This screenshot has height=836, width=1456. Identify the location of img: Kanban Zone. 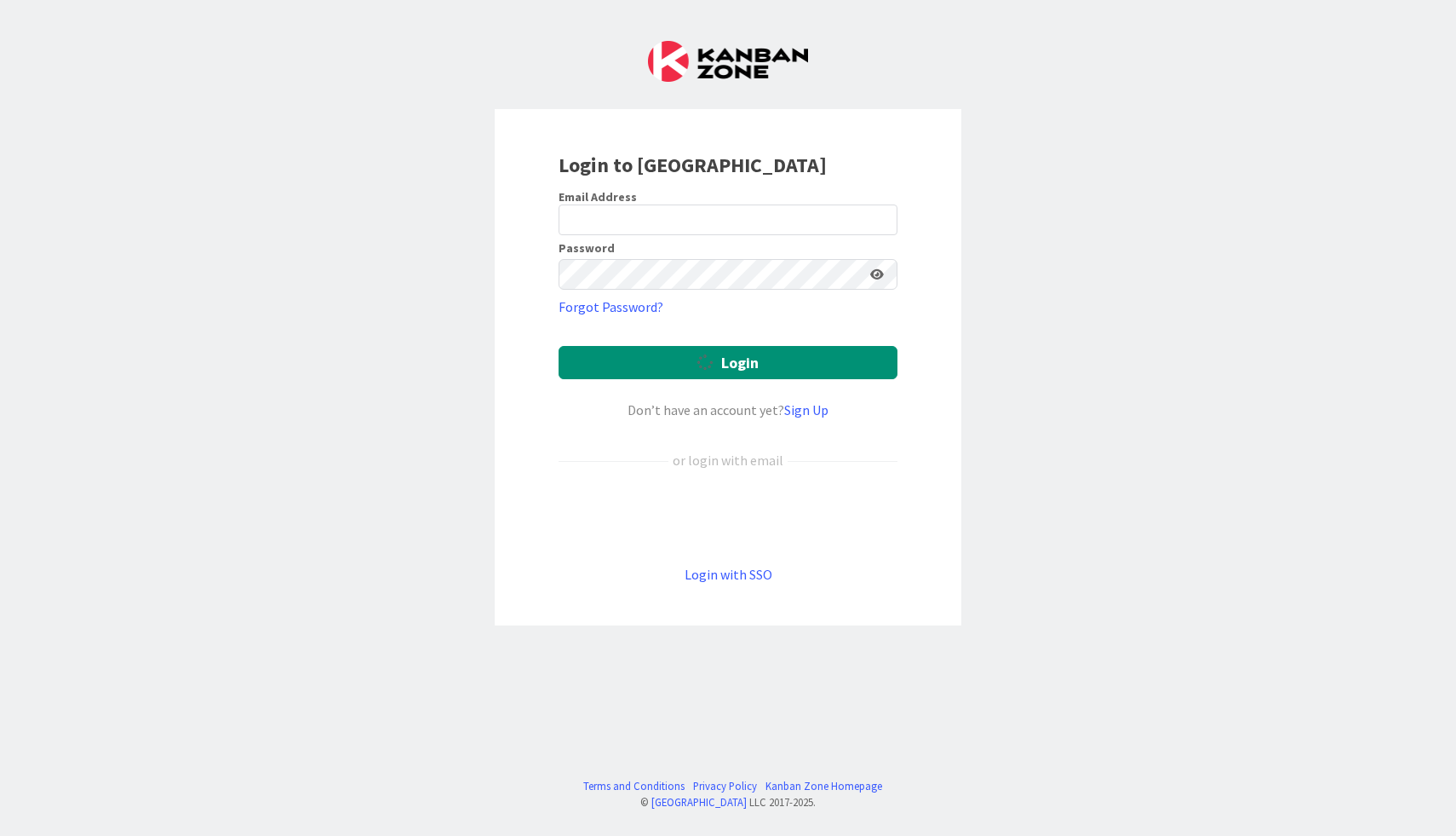
(728, 62).